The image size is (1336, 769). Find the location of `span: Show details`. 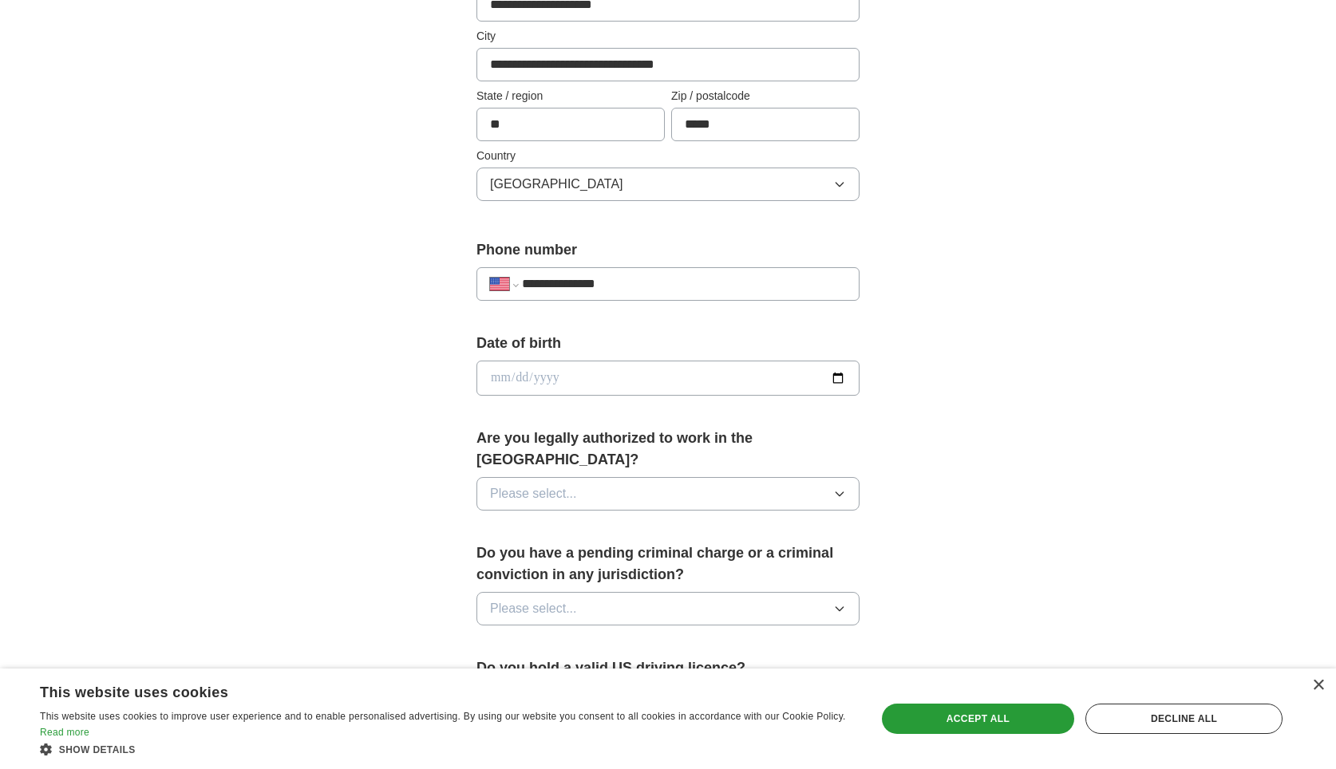

span: Show details is located at coordinates (97, 750).